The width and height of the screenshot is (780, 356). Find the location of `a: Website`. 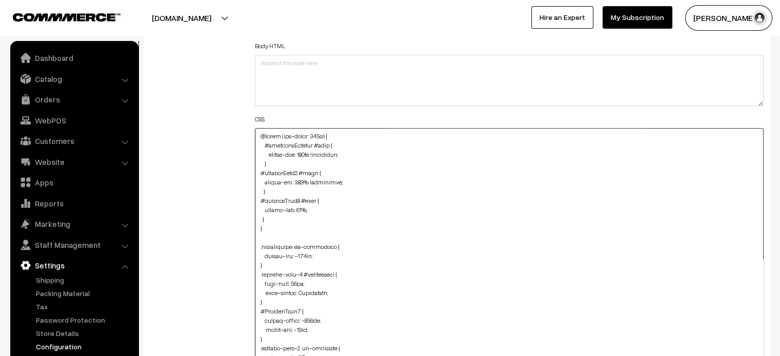

a: Website is located at coordinates (74, 162).